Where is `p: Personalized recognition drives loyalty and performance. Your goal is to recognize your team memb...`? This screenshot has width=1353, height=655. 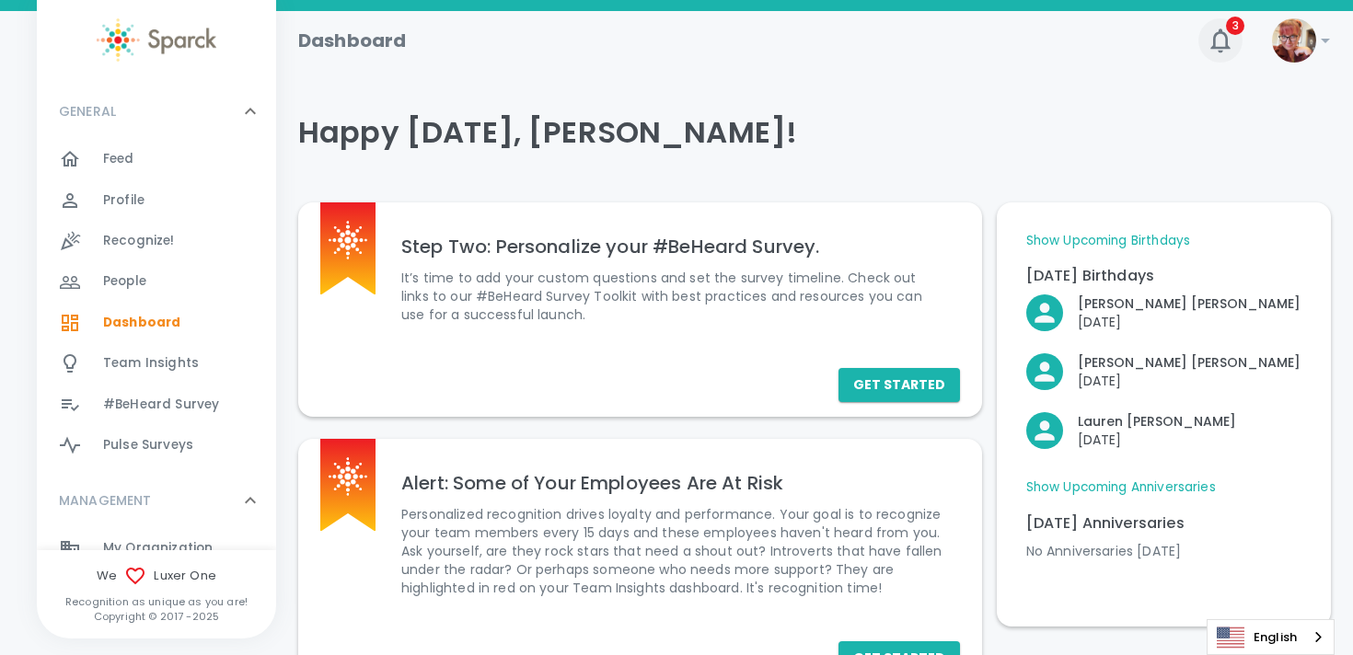 p: Personalized recognition drives loyalty and performance. Your goal is to recognize your team memb... is located at coordinates (673, 551).